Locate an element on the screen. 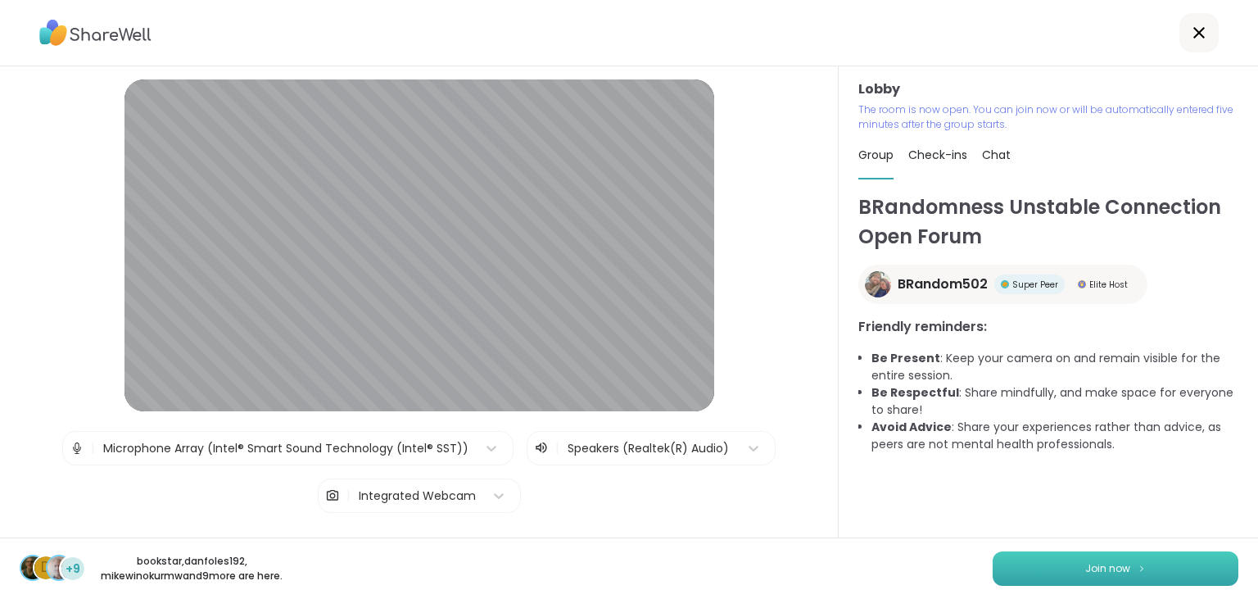  p: bookstar , danfoles192 , mikewinokurmw and 9 more are here. is located at coordinates (192, 569).